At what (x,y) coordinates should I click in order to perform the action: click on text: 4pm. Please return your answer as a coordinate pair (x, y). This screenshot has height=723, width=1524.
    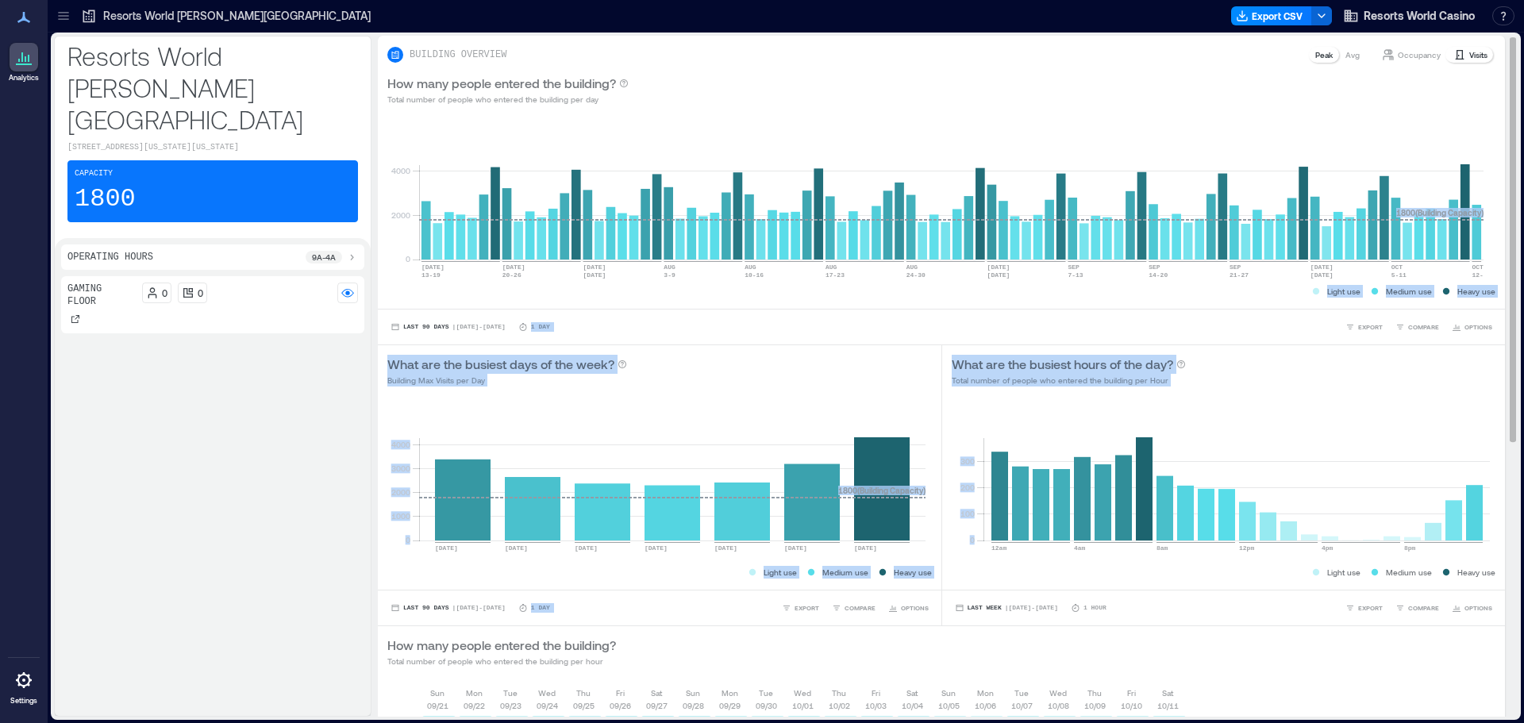
    Looking at the image, I should click on (1327, 548).